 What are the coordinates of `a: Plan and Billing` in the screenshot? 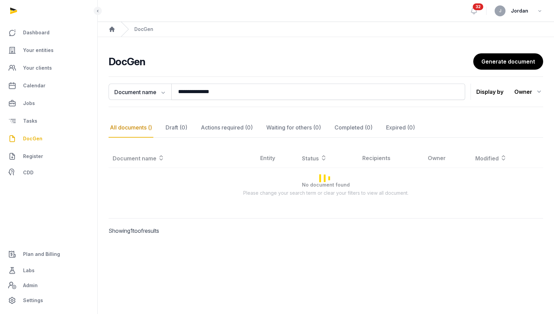 It's located at (49, 254).